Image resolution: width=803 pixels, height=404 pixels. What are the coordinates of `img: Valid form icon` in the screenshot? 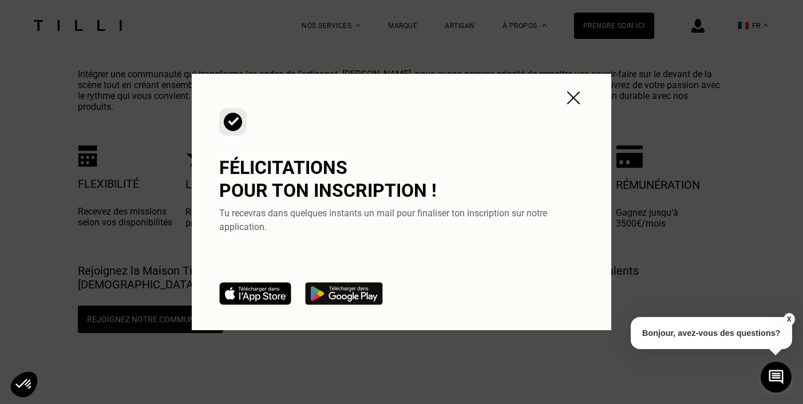 It's located at (233, 122).